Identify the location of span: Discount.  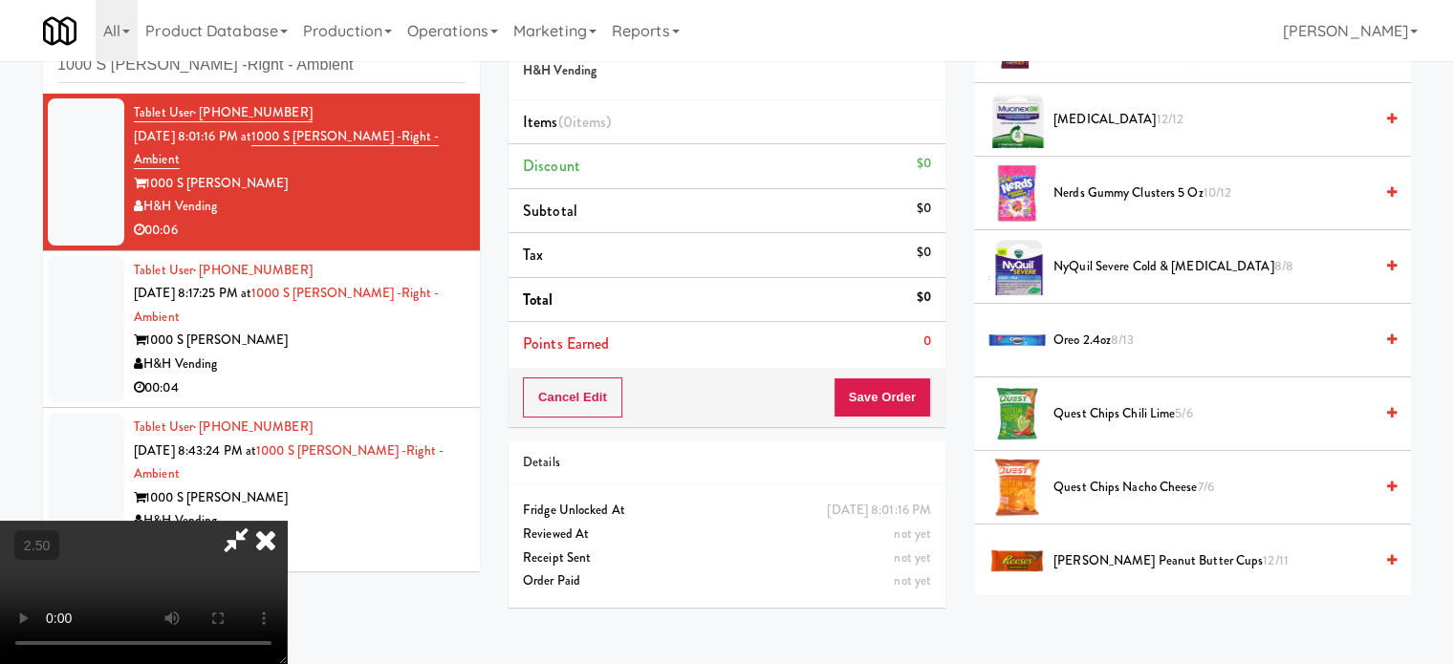
(551, 165).